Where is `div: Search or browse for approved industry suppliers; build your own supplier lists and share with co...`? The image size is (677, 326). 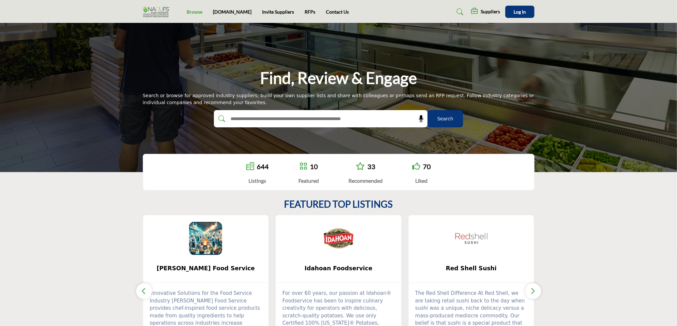
div: Search or browse for approved industry suppliers; build your own supplier lists and share with co... is located at coordinates (338, 99).